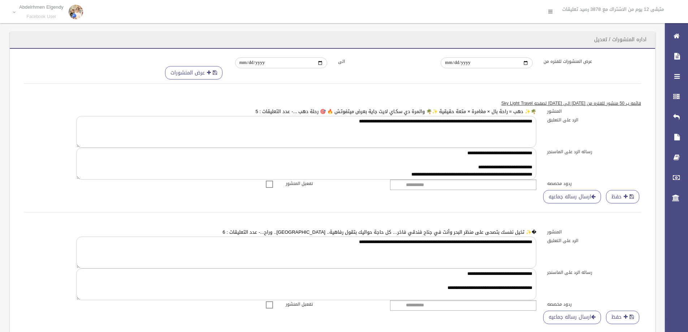  Describe the element at coordinates (379, 232) in the screenshot. I see `a: �✨ تخيل نفسك بتصحى على منظر البحر وأنت في جناح فندقي فاخر… كل حاجة حواليك بتقول رفاهية.. [GEOGRAP...` at that location.